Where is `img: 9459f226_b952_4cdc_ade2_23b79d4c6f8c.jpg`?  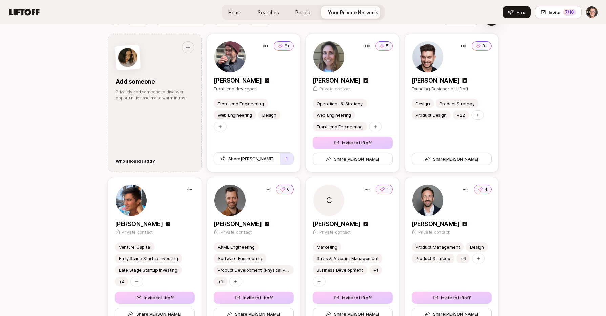
img: 9459f226_b952_4cdc_ade2_23b79d4c6f8c.jpg is located at coordinates (230, 57).